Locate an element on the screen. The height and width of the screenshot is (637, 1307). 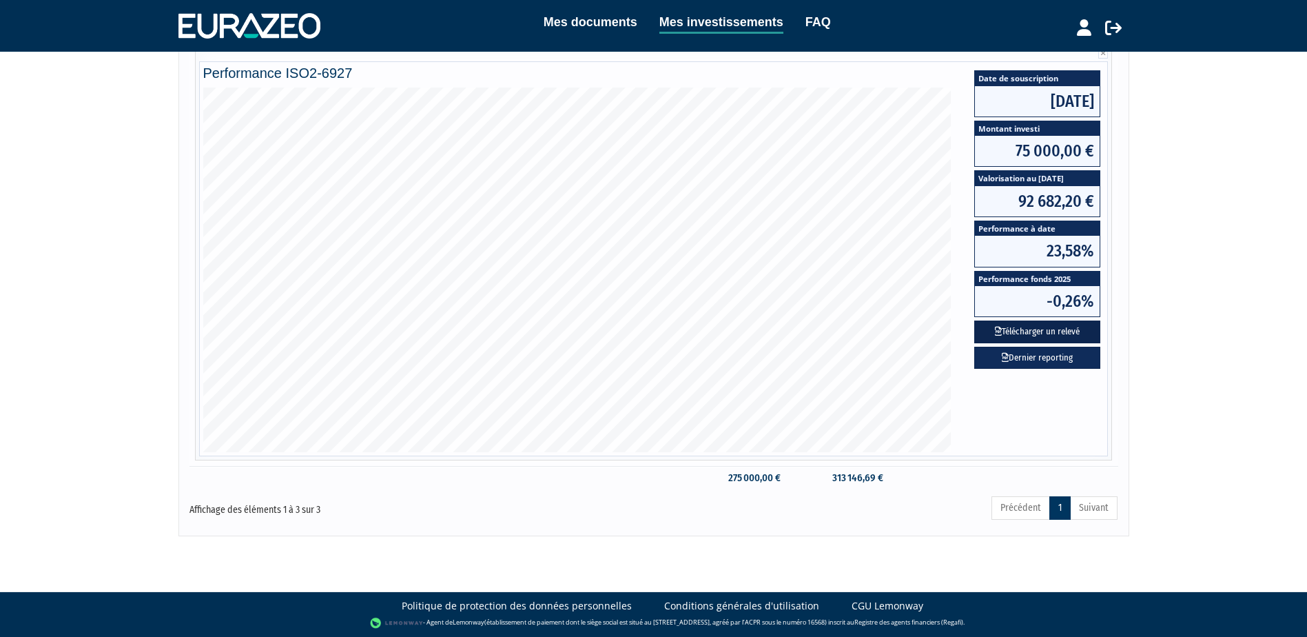
a: CGU Lemonway is located at coordinates (888, 606).